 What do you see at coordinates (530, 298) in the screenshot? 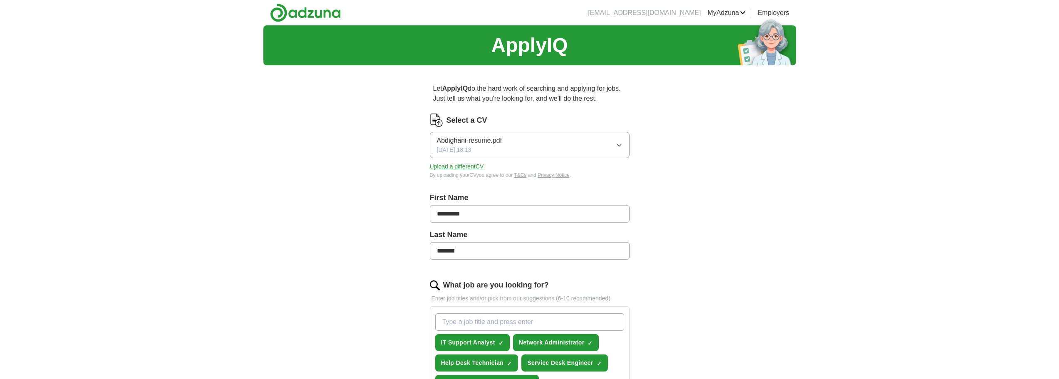
I see `p: Enter job titles and/or pick from our suggestions (6-10 recommended)` at bounding box center [530, 298].